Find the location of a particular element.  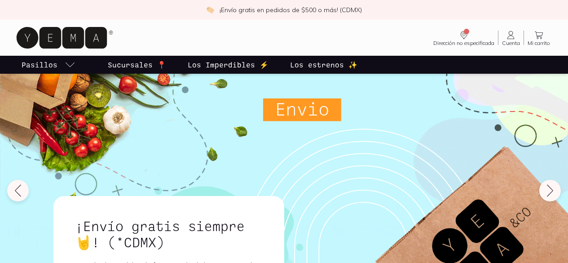

a: Los estrenos ✨ is located at coordinates (324, 65).